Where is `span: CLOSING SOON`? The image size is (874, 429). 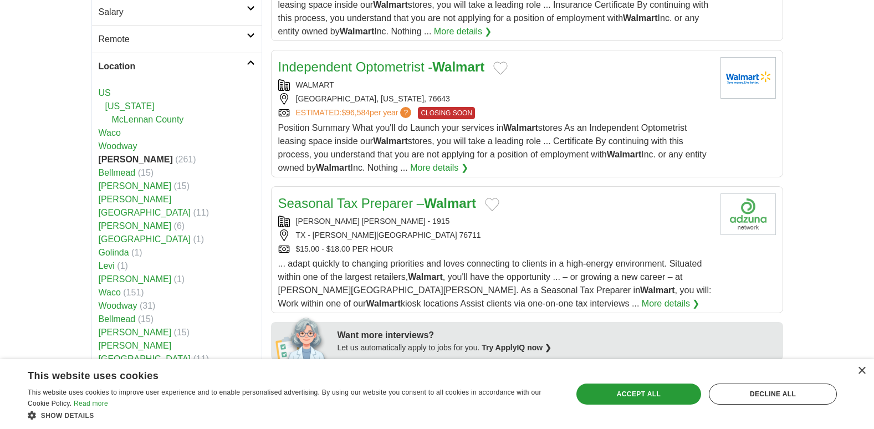
span: CLOSING SOON is located at coordinates (446, 113).